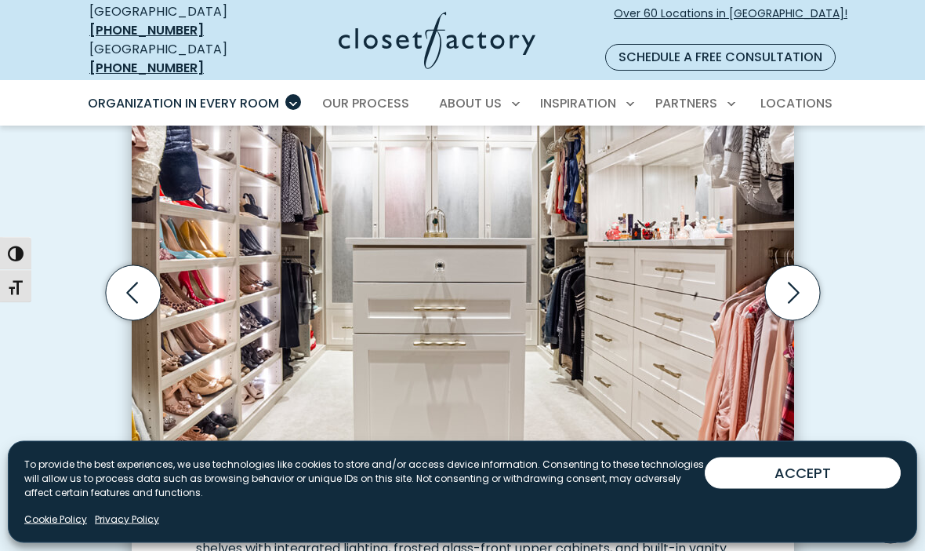 Image resolution: width=925 pixels, height=551 pixels. Describe the element at coordinates (721, 57) in the screenshot. I see `a: Schedule a Free Consultation` at that location.